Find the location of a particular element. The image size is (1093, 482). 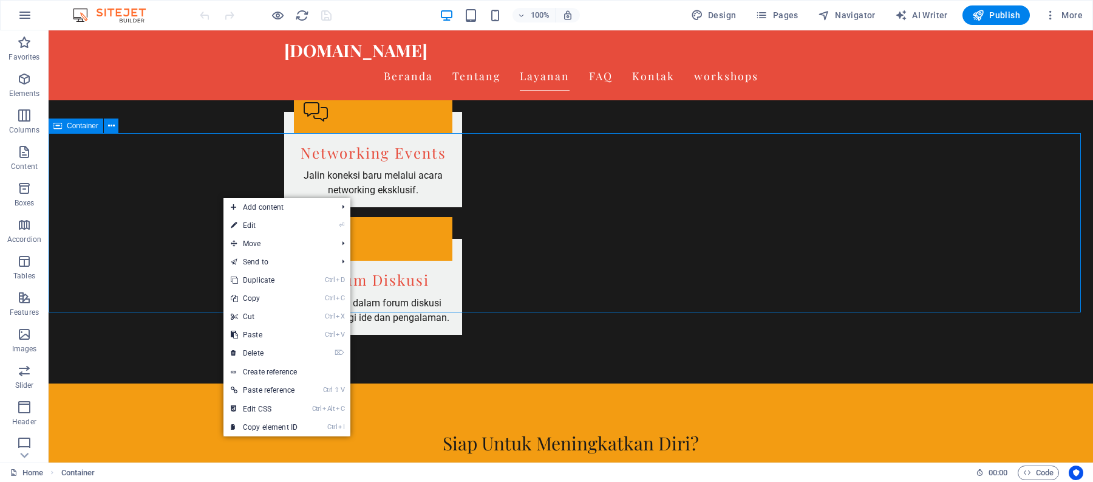

span: AI Writer is located at coordinates (921, 15).